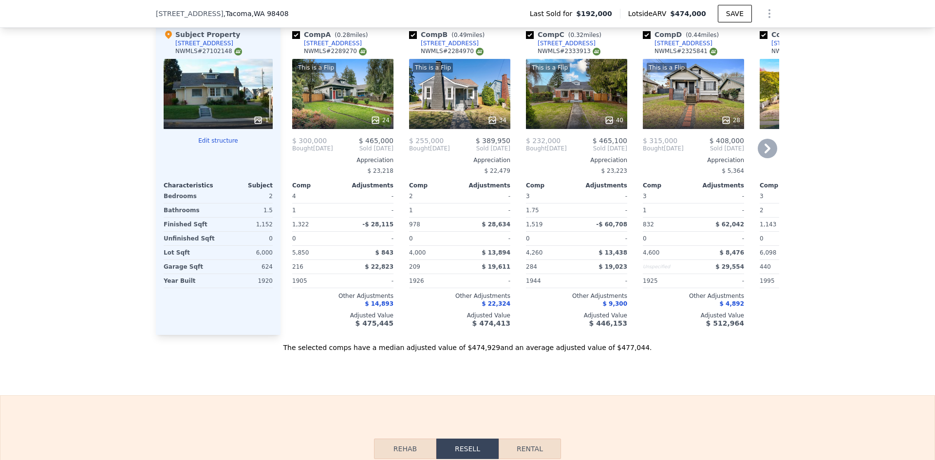  Describe the element at coordinates (294, 239) in the screenshot. I see `span: 0` at that location.